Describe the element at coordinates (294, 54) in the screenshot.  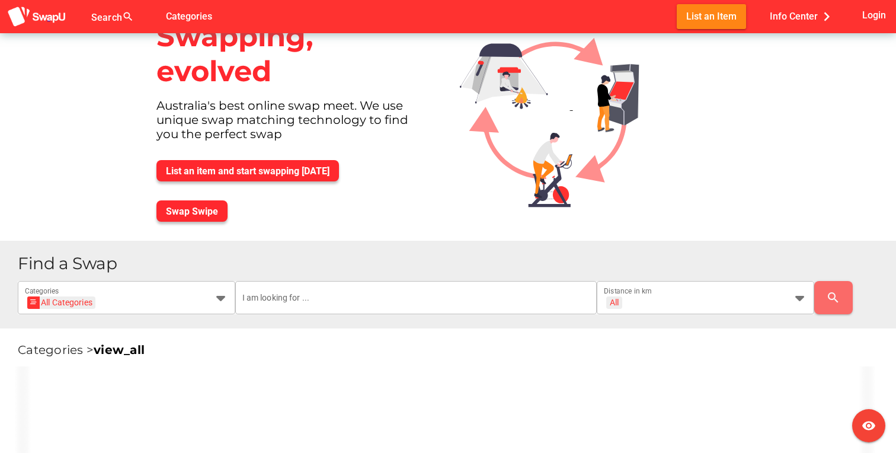
I see `div: Swapping, evolved` at that location.